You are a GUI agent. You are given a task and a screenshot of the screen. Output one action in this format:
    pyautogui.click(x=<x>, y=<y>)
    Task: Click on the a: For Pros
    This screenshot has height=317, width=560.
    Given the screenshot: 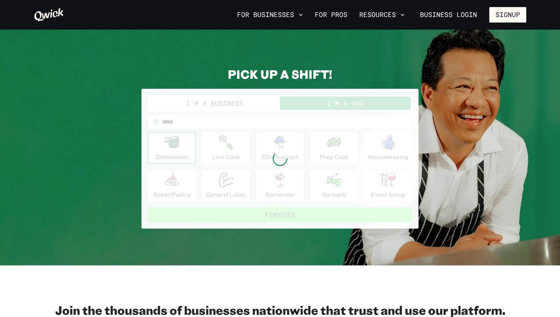 What is the action you would take?
    pyautogui.click(x=331, y=15)
    